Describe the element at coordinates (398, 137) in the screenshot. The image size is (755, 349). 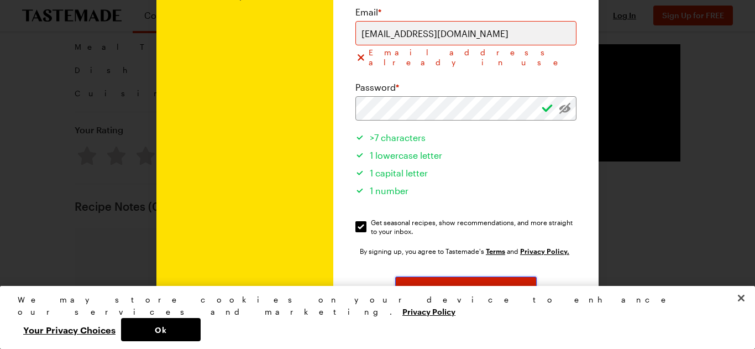
I see `span: >7 characters` at that location.